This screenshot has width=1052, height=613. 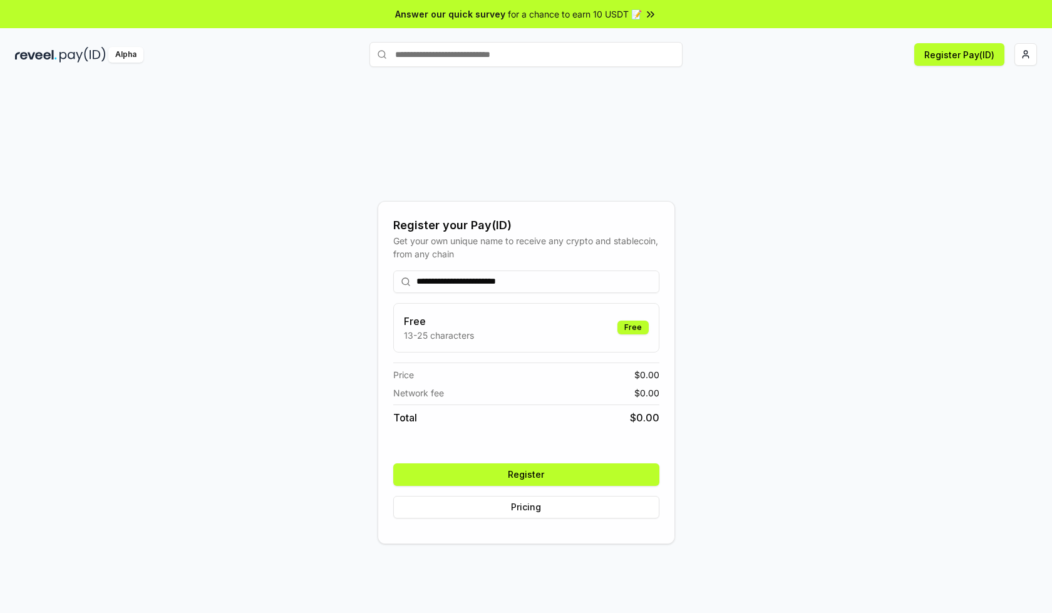 What do you see at coordinates (526, 507) in the screenshot?
I see `button: Pricing` at bounding box center [526, 507].